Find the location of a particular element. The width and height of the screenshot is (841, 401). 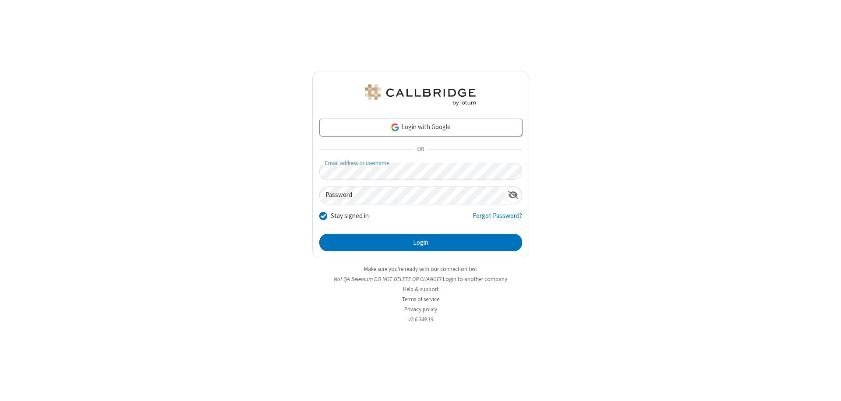

a: Login with Google is located at coordinates (421, 128).